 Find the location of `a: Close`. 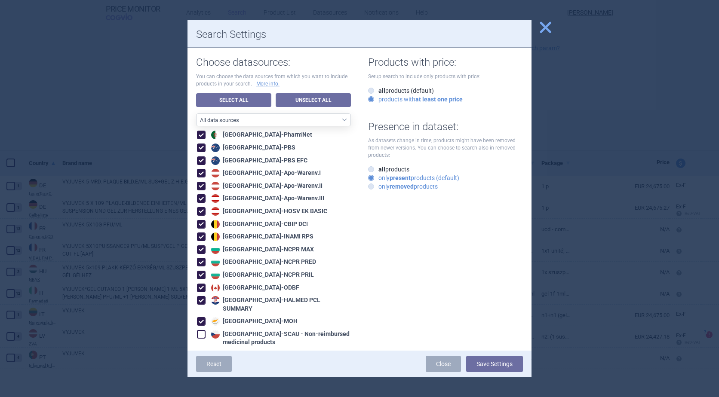

a: Close is located at coordinates (443, 364).